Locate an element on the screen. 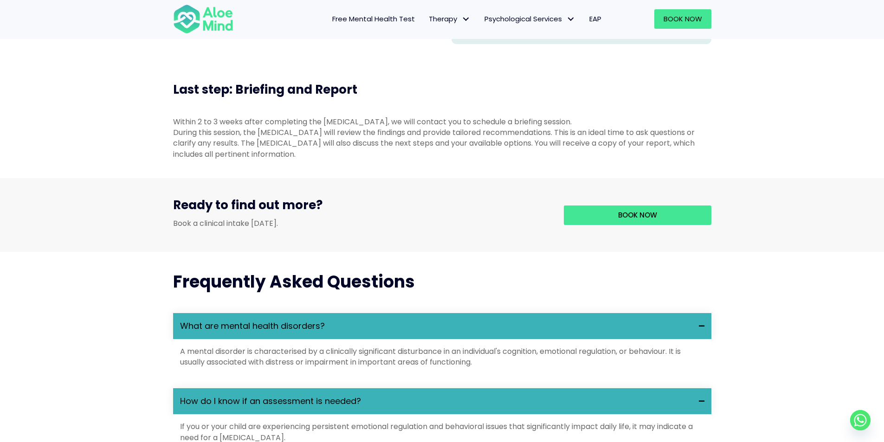 The width and height of the screenshot is (884, 442). a: Free Mental Health Test is located at coordinates (374, 19).